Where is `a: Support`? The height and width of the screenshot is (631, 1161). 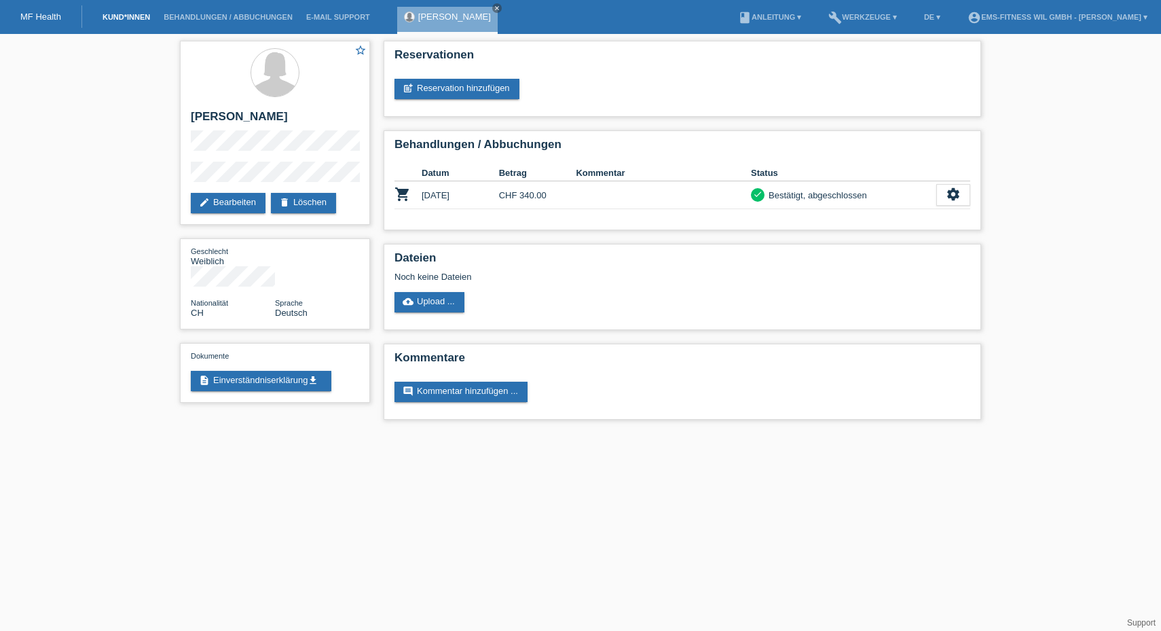 a: Support is located at coordinates (1141, 623).